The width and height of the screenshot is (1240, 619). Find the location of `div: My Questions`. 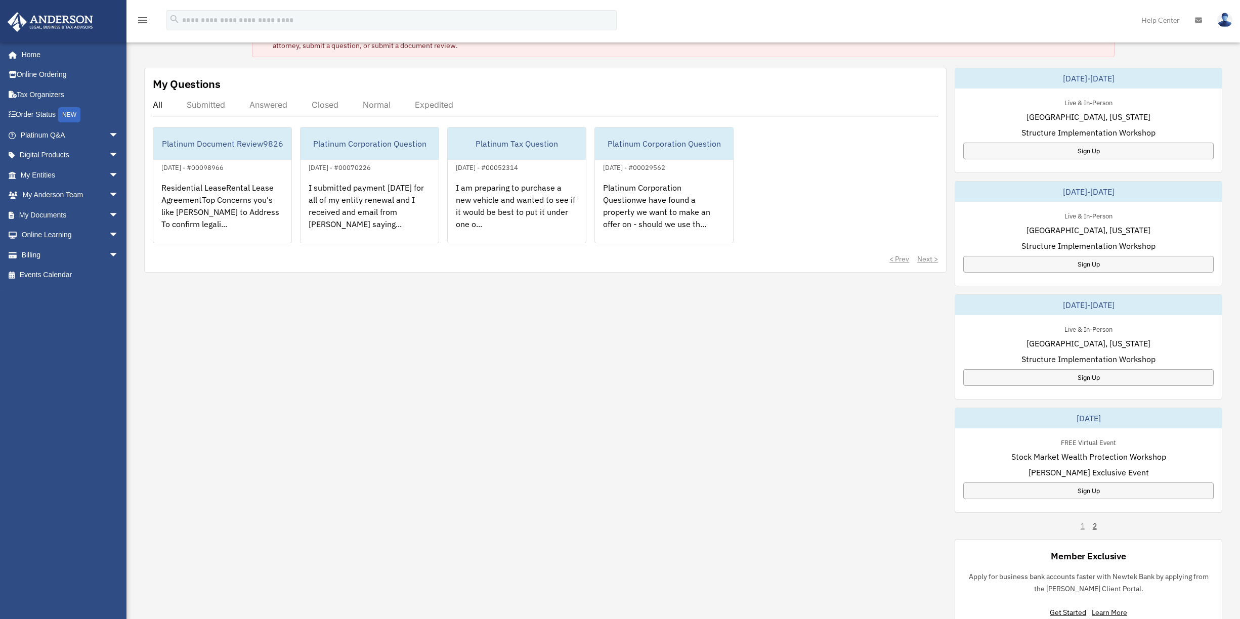

div: My Questions is located at coordinates (187, 84).